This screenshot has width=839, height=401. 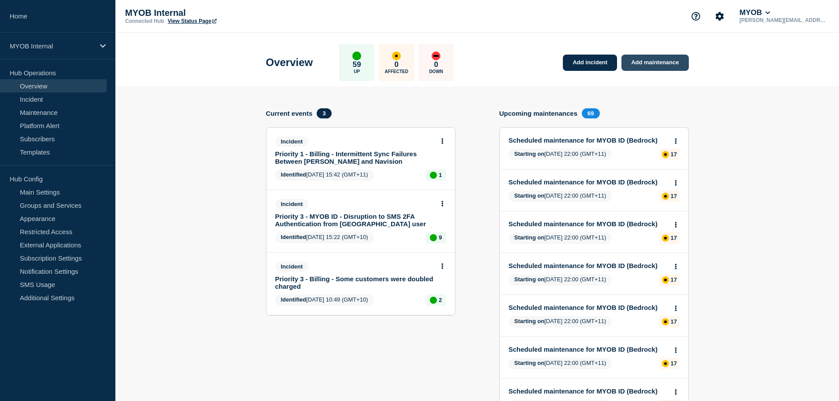 What do you see at coordinates (590, 63) in the screenshot?
I see `a: Add incident` at bounding box center [590, 63].